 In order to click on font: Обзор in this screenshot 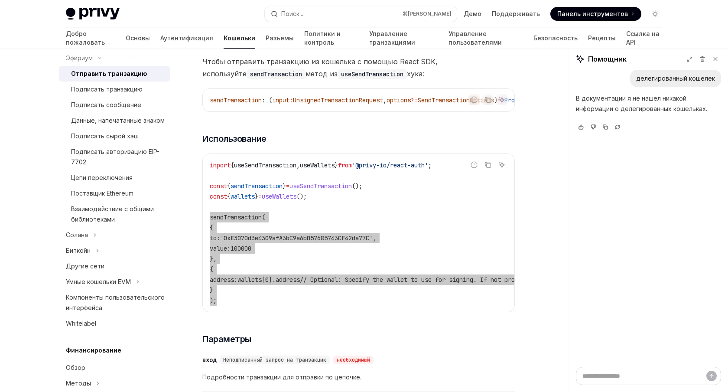, I will do `click(75, 367)`.